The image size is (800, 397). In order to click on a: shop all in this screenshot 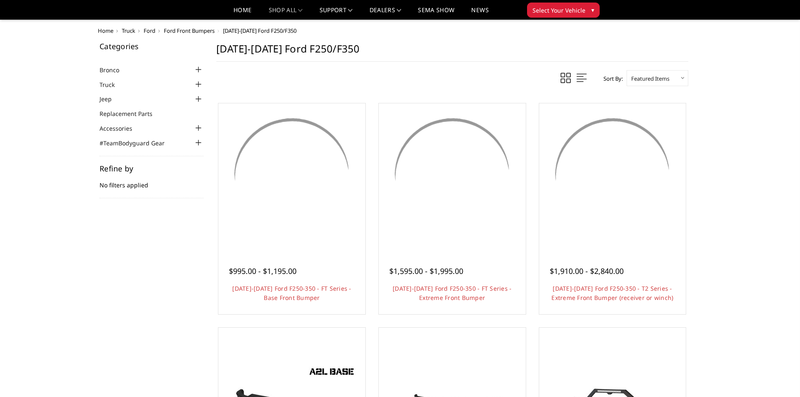, I will do `click(286, 13)`.